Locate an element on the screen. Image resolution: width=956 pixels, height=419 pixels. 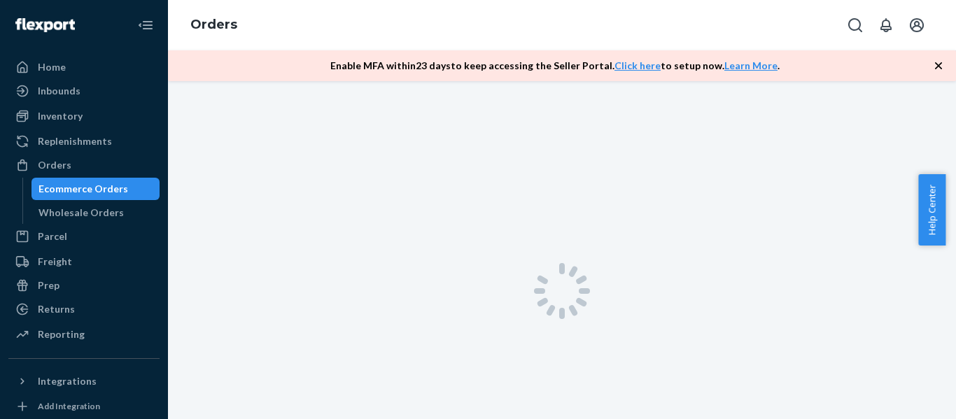
div: Inbounds is located at coordinates (59, 91).